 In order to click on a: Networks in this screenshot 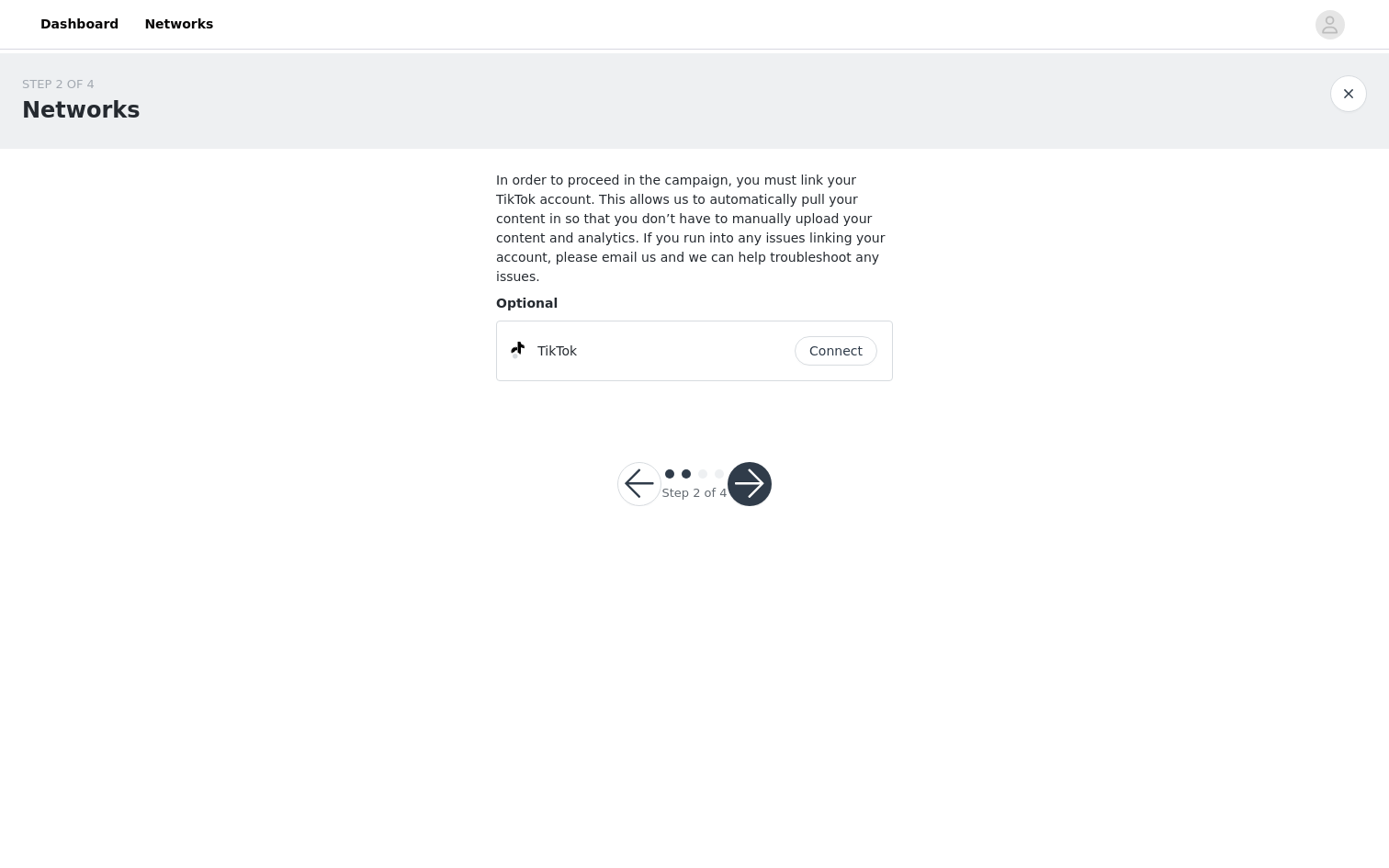, I will do `click(178, 24)`.